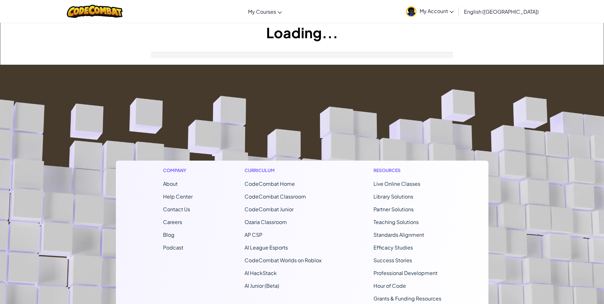 This screenshot has height=304, width=604. What do you see at coordinates (407, 298) in the screenshot?
I see `a: Grants & Funding Resources` at bounding box center [407, 298].